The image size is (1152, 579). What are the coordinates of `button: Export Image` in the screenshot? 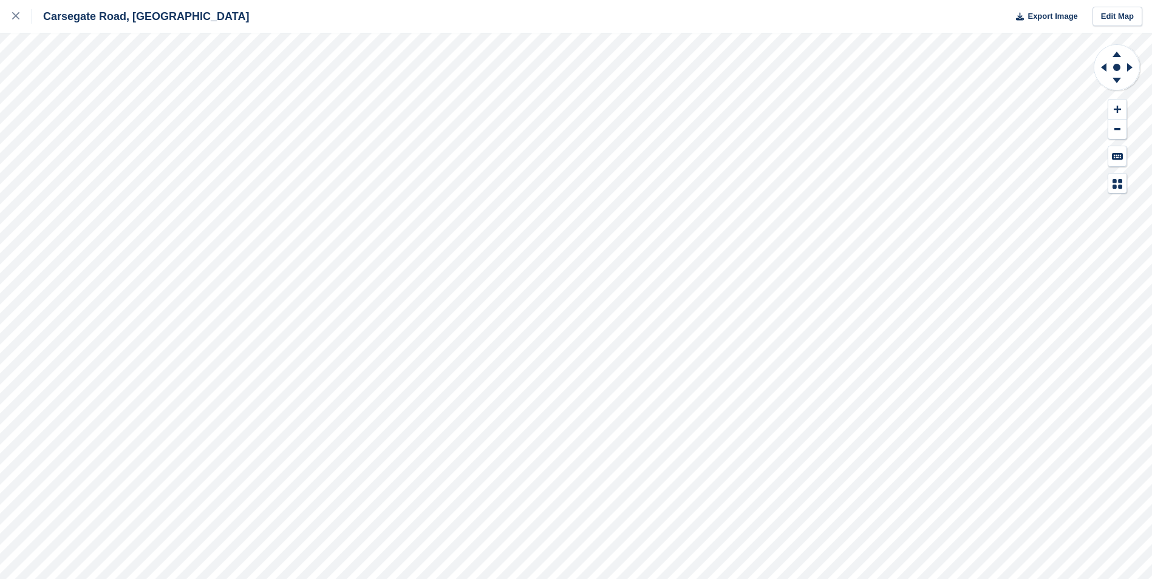 It's located at (1044, 16).